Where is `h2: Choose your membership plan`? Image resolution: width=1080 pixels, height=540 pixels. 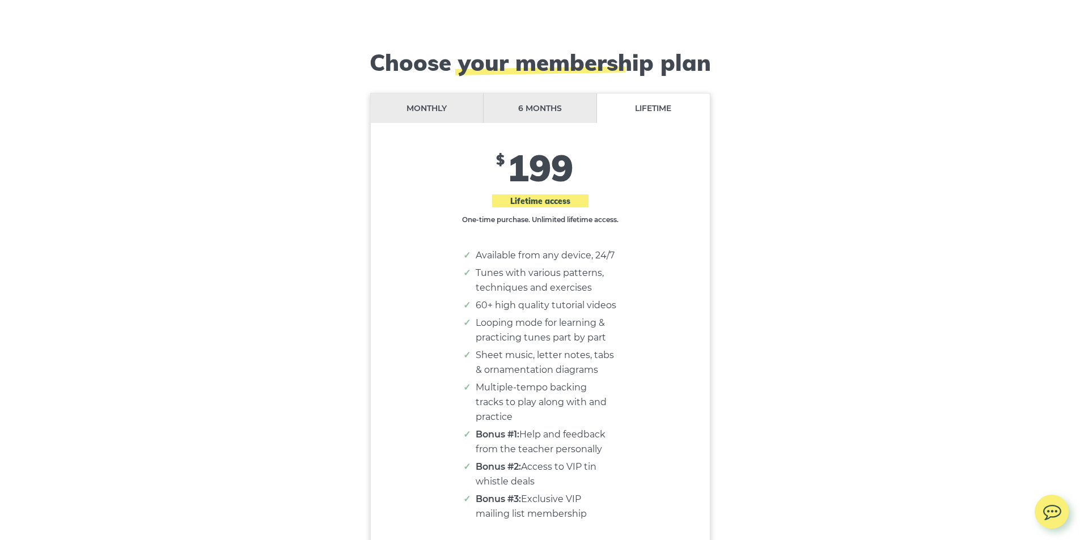 h2: Choose your membership plan is located at coordinates (540, 62).